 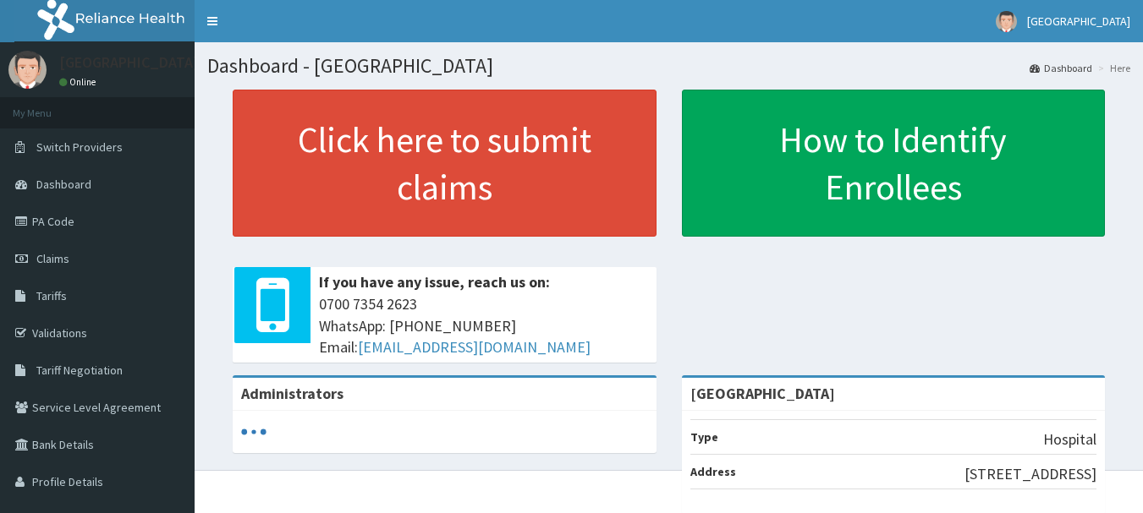 I want to click on b: Administrators, so click(x=292, y=393).